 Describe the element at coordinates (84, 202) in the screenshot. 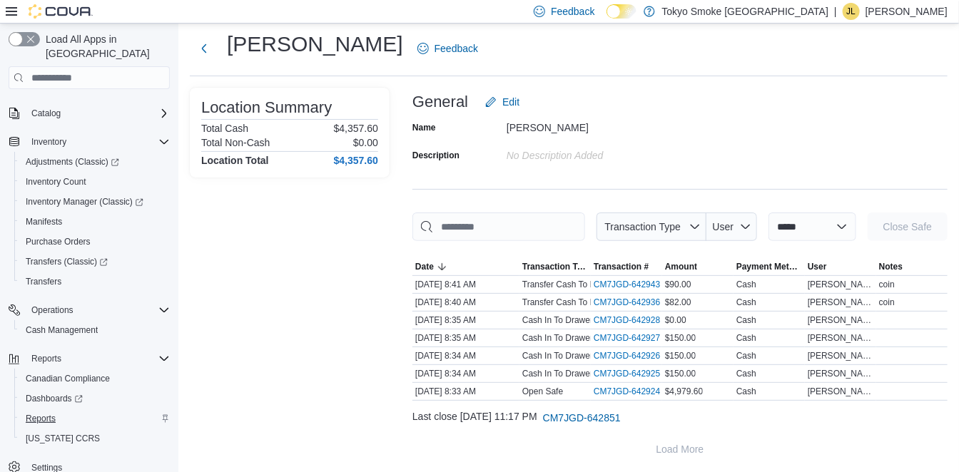

I see `span: Inventory Manager (Classic)` at that location.